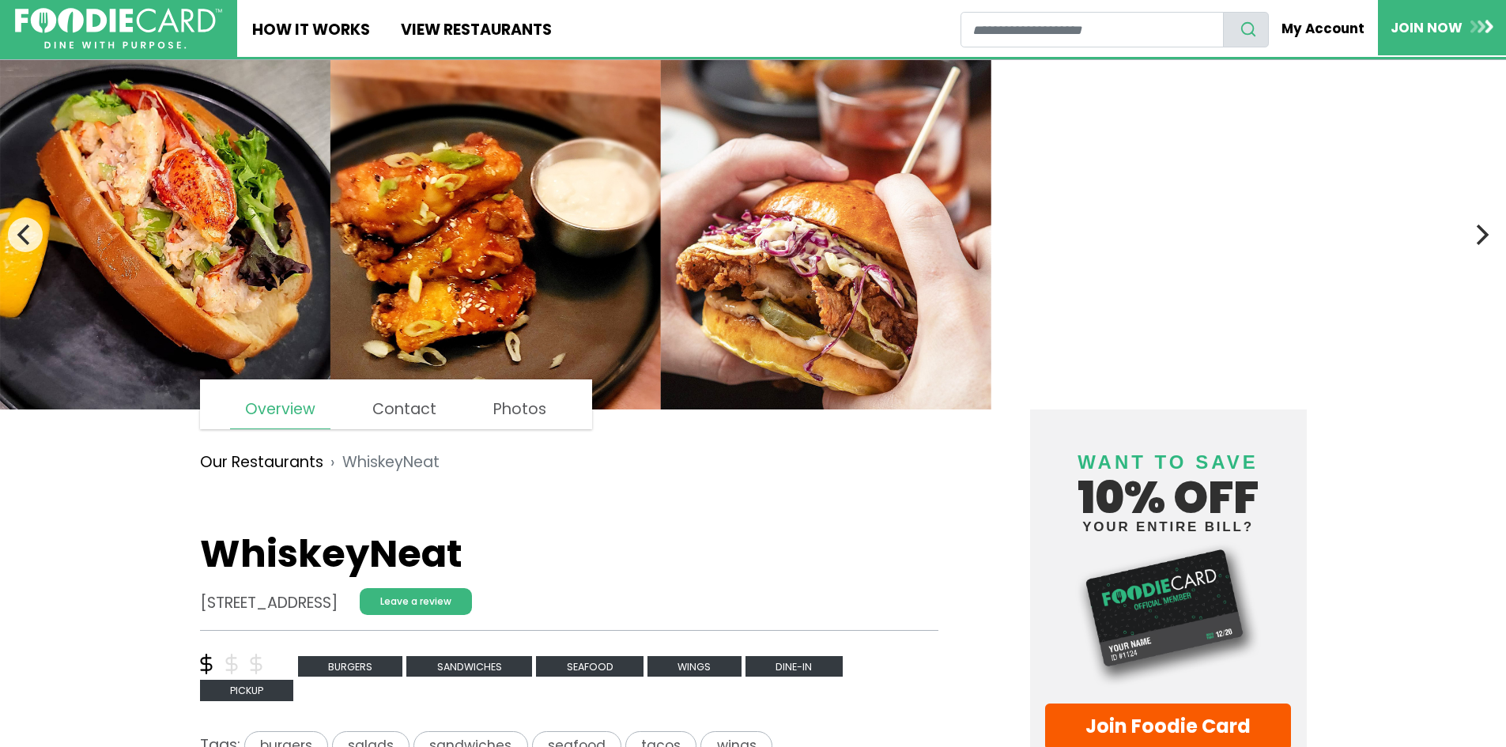 The image size is (1506, 747). Describe the element at coordinates (262, 462) in the screenshot. I see `a: Our Restaurants` at that location.